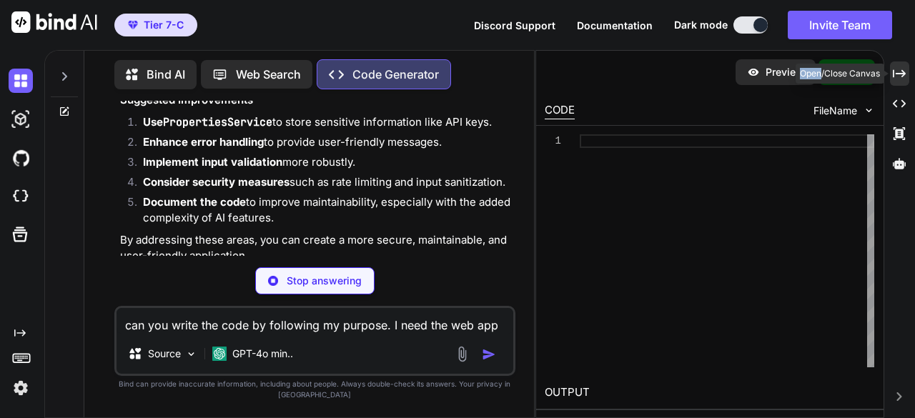  What do you see at coordinates (164, 25) in the screenshot?
I see `span: Tier 7-C` at bounding box center [164, 25].